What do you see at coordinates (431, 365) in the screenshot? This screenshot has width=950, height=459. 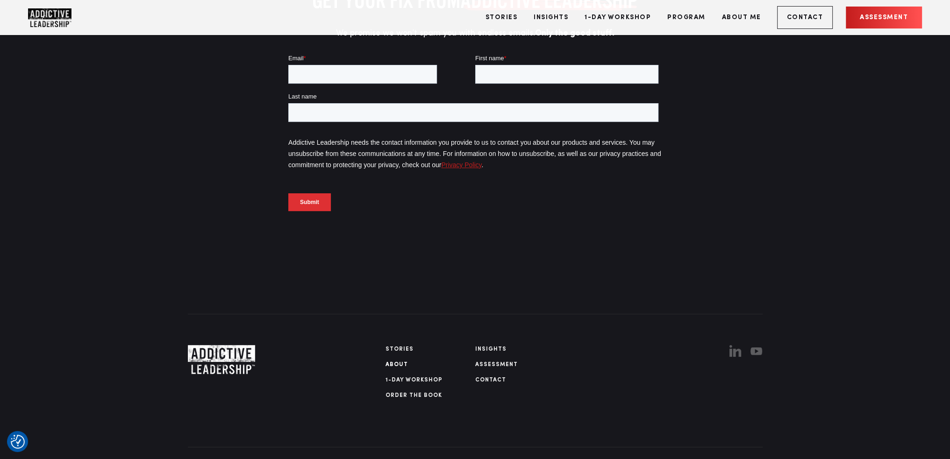 I see `a: About` at bounding box center [431, 365].